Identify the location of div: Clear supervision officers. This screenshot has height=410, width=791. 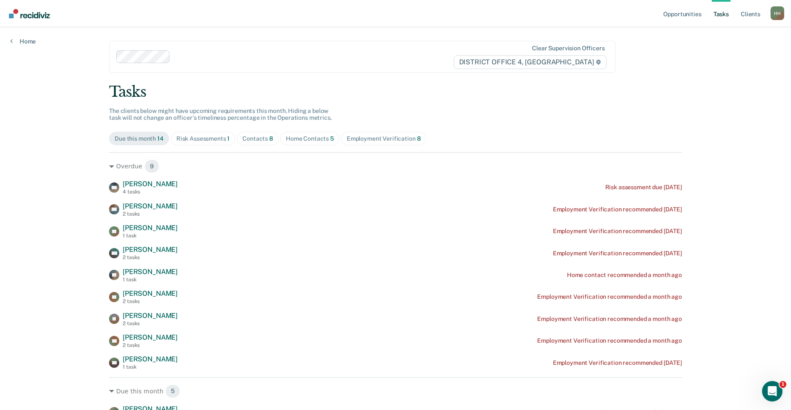
(568, 48).